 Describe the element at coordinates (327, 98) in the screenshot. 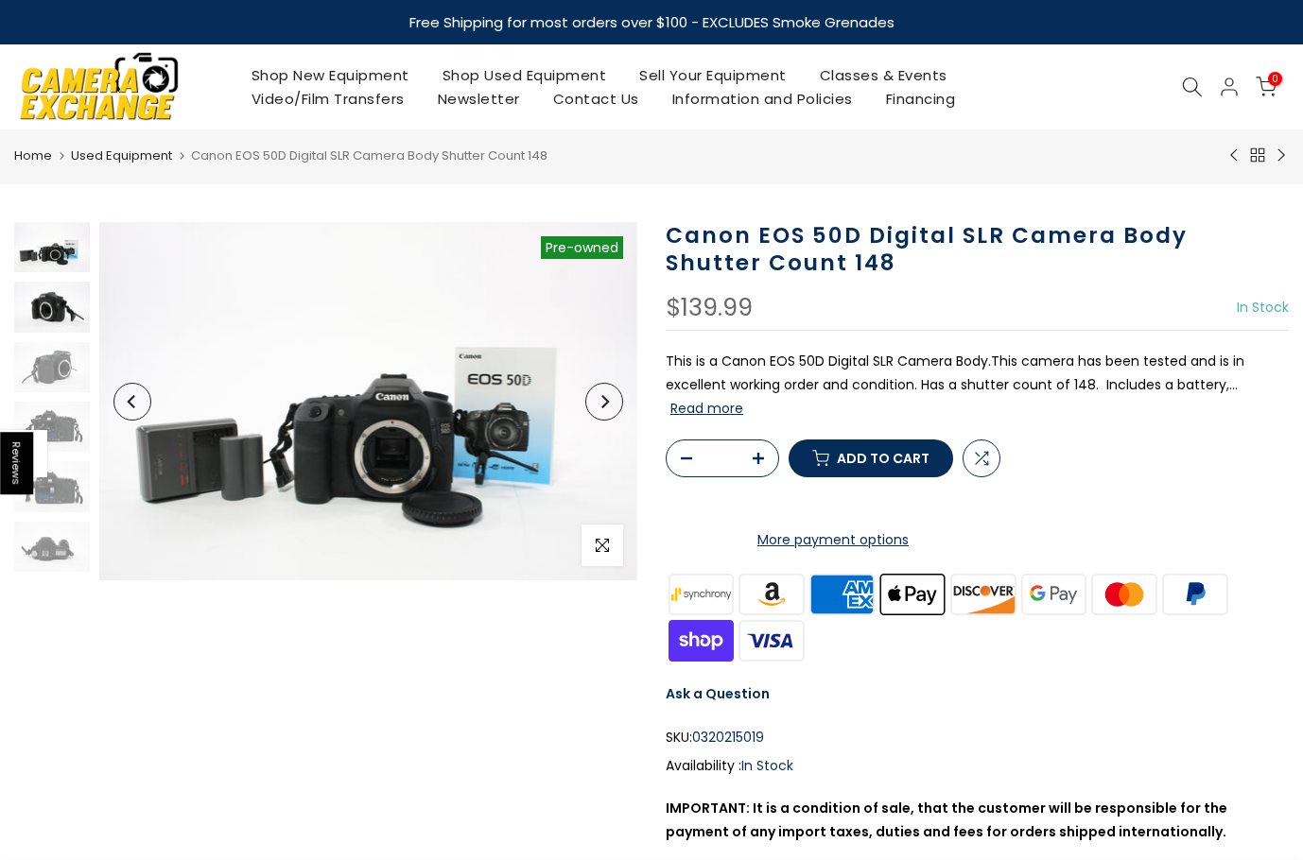

I see `a: Video/Film Transfers` at that location.